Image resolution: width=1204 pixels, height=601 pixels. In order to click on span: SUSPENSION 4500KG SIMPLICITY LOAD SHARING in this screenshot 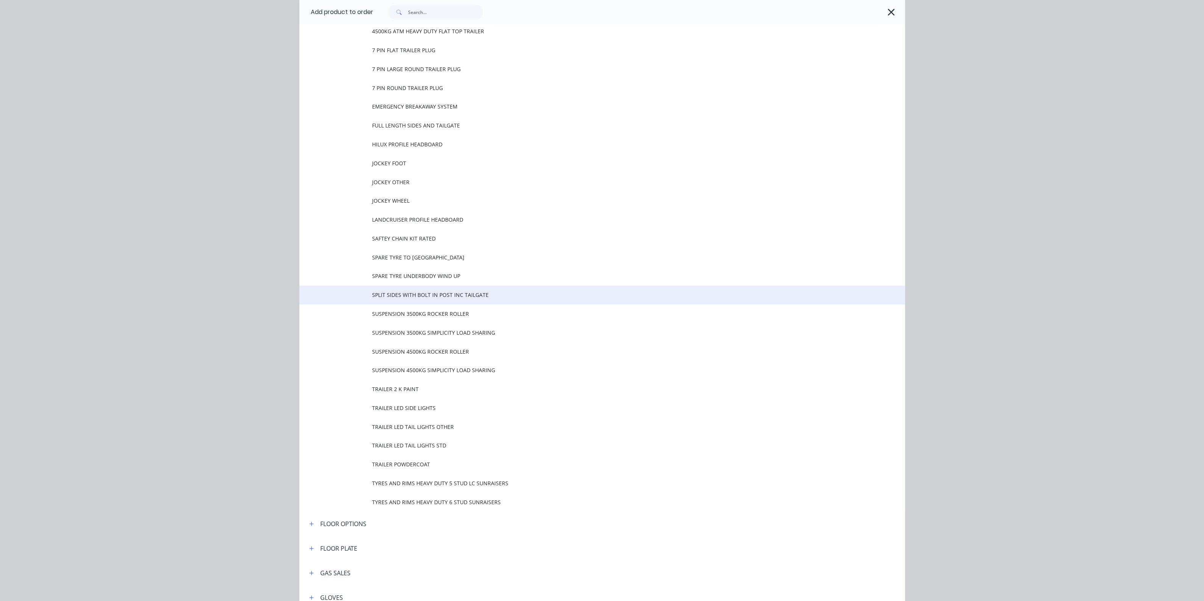, I will do `click(585, 370)`.